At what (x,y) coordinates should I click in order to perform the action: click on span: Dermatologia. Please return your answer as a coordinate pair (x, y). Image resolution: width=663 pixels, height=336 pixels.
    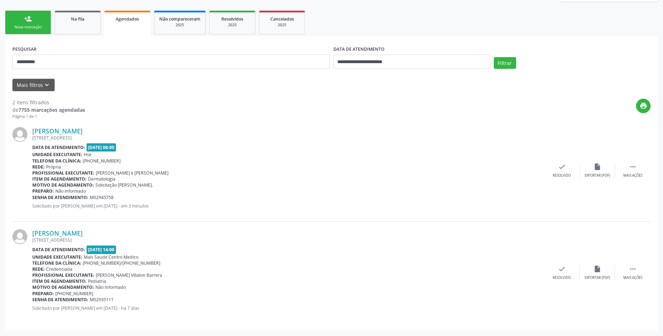
    Looking at the image, I should click on (101, 179).